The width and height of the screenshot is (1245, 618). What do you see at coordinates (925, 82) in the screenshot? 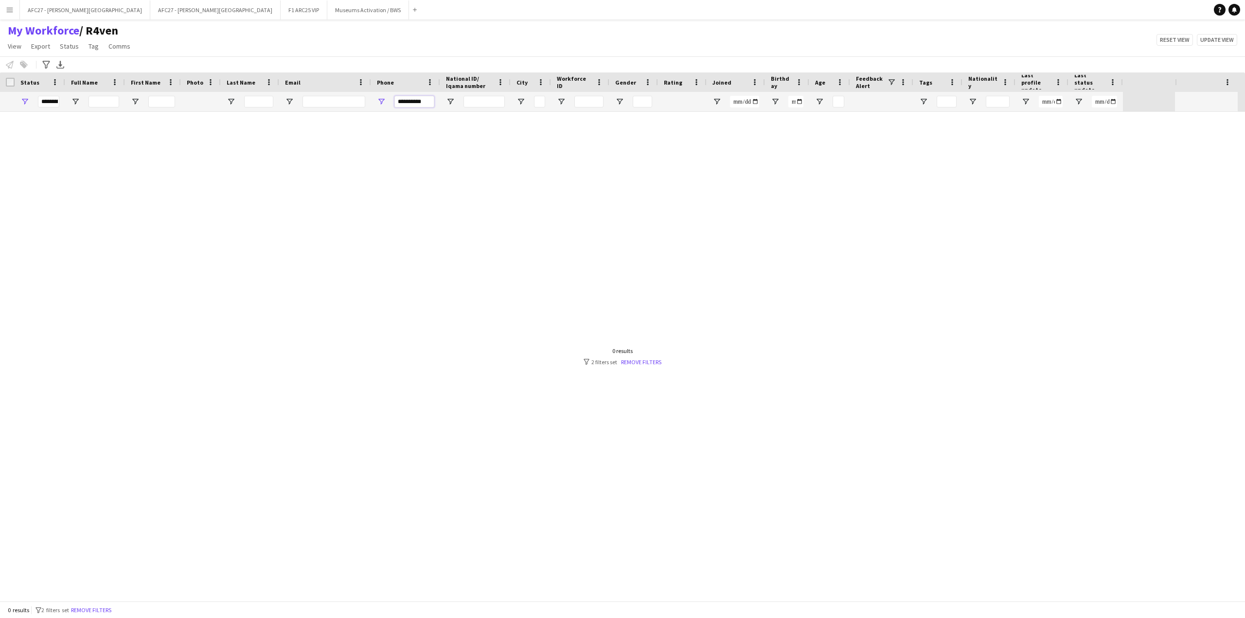
I see `span: Tags` at bounding box center [925, 82].